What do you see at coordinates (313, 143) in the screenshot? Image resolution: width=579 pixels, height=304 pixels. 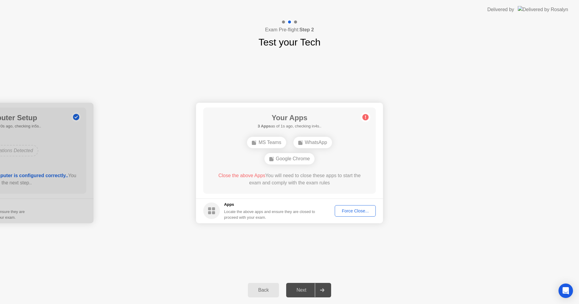 I see `div: WhatsApp` at bounding box center [313, 143].